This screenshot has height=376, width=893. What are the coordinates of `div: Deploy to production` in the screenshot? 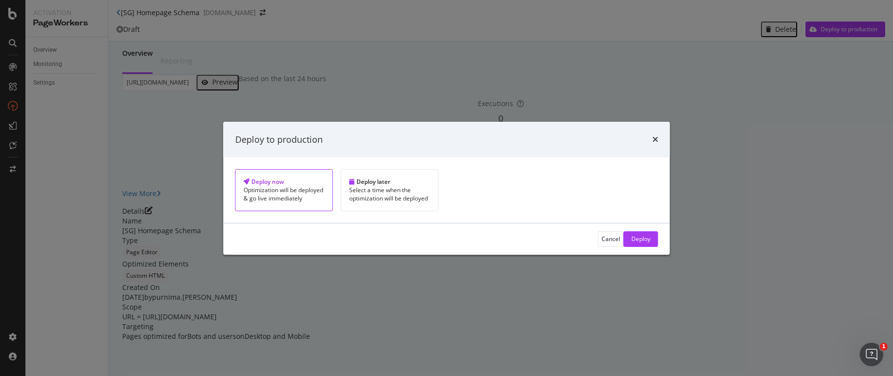 It's located at (279, 139).